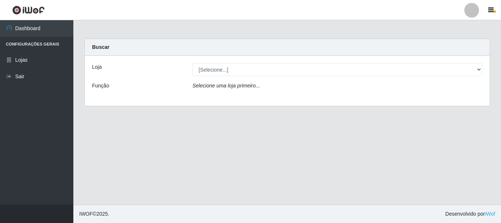  Describe the element at coordinates (28, 10) in the screenshot. I see `img: CoreUI Logo` at that location.